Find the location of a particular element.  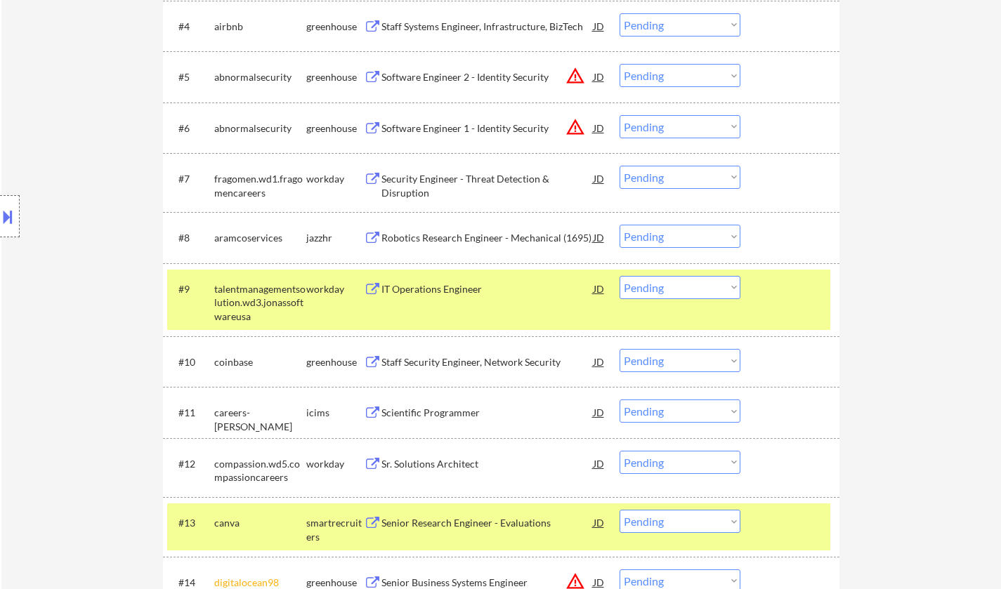

div: icims is located at coordinates (335, 413).